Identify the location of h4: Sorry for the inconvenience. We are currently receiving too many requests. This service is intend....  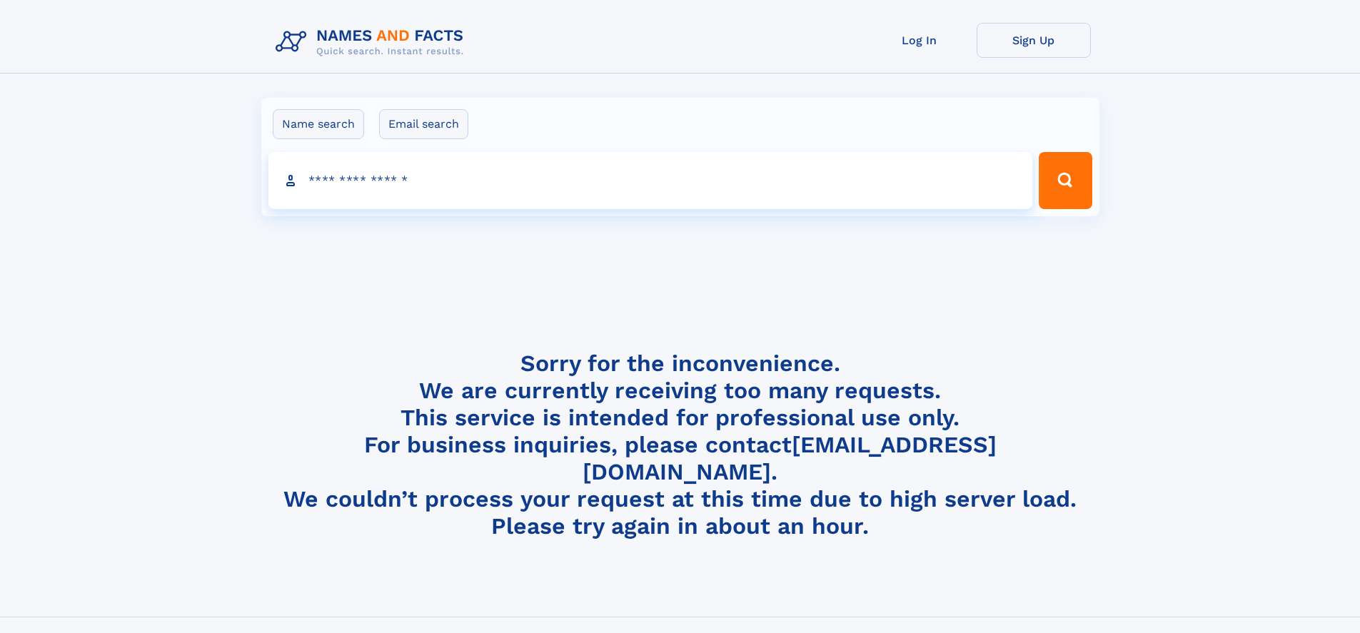
(680, 445).